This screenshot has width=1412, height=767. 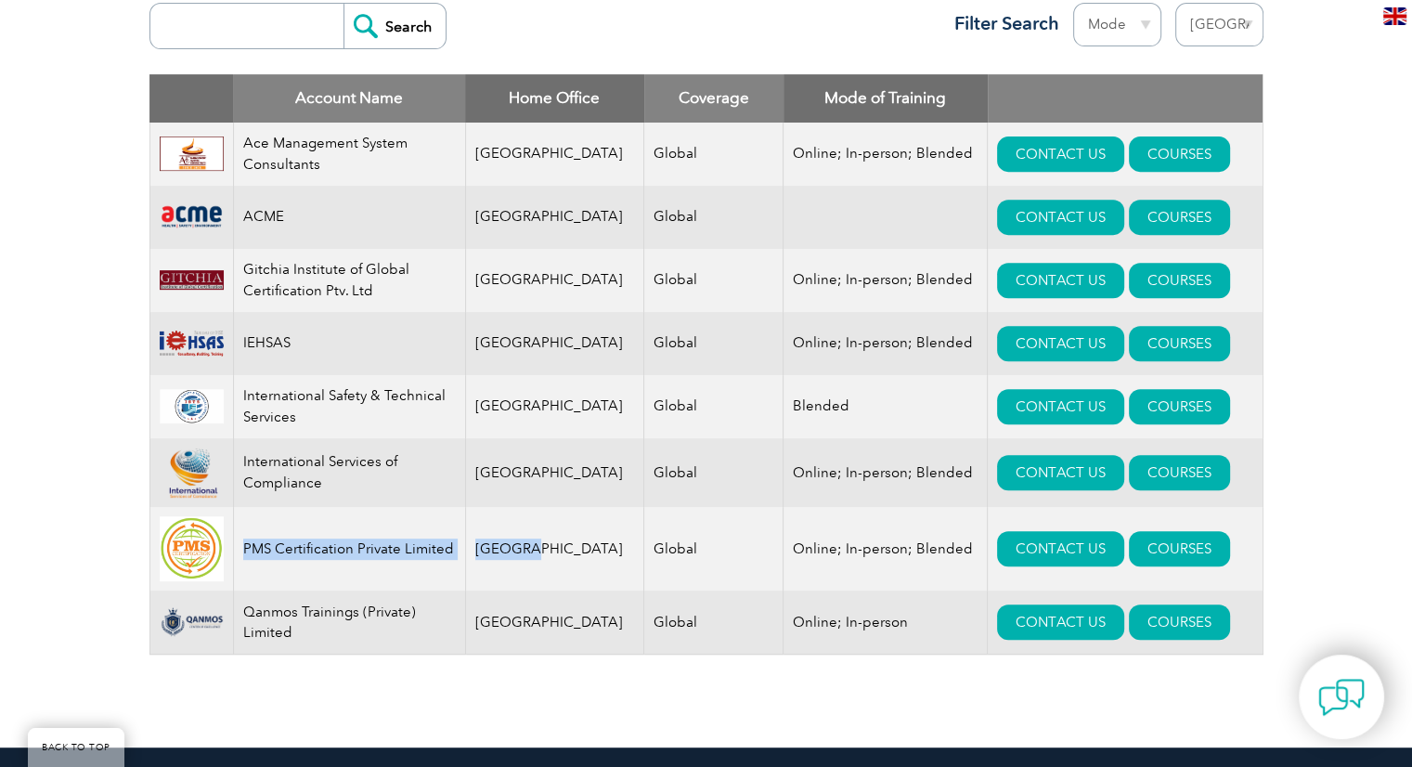 What do you see at coordinates (349, 280) in the screenshot?
I see `td: Gitchia Institute of Global Certification Ptv. Ltd` at bounding box center [349, 280].